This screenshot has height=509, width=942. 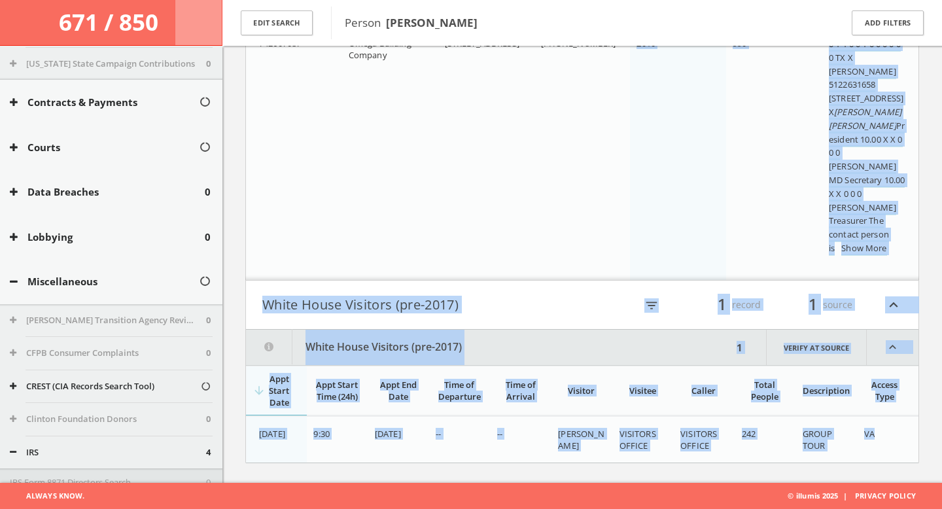 I want to click on button: Add Filters, so click(x=888, y=23).